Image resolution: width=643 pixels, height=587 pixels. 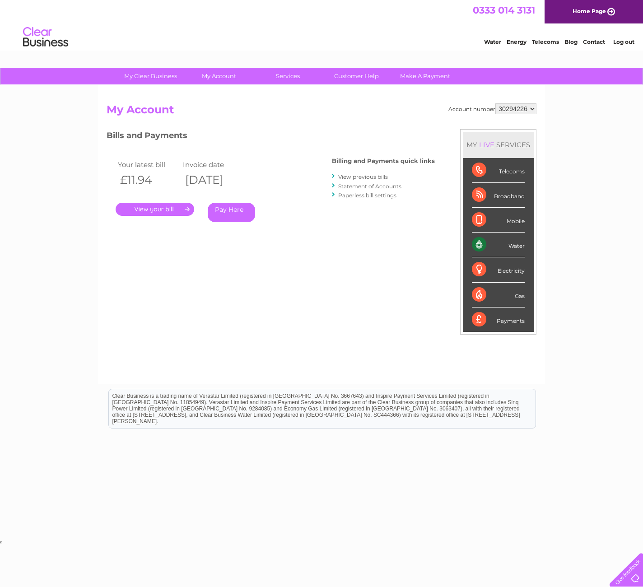 What do you see at coordinates (570, 42) in the screenshot?
I see `a: Blog` at bounding box center [570, 42].